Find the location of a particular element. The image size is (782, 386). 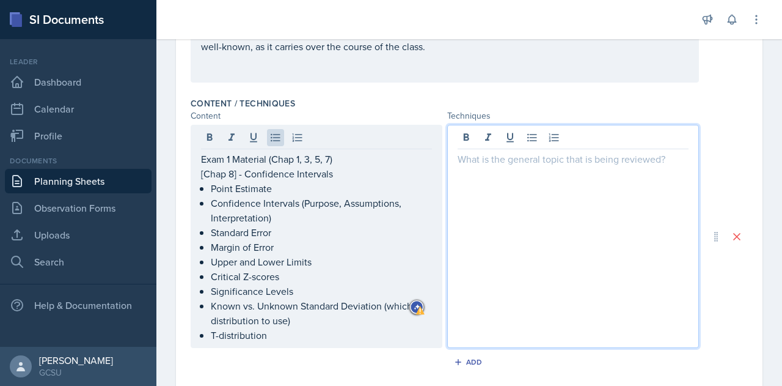

div: Help & Documentation is located at coordinates (78, 305).